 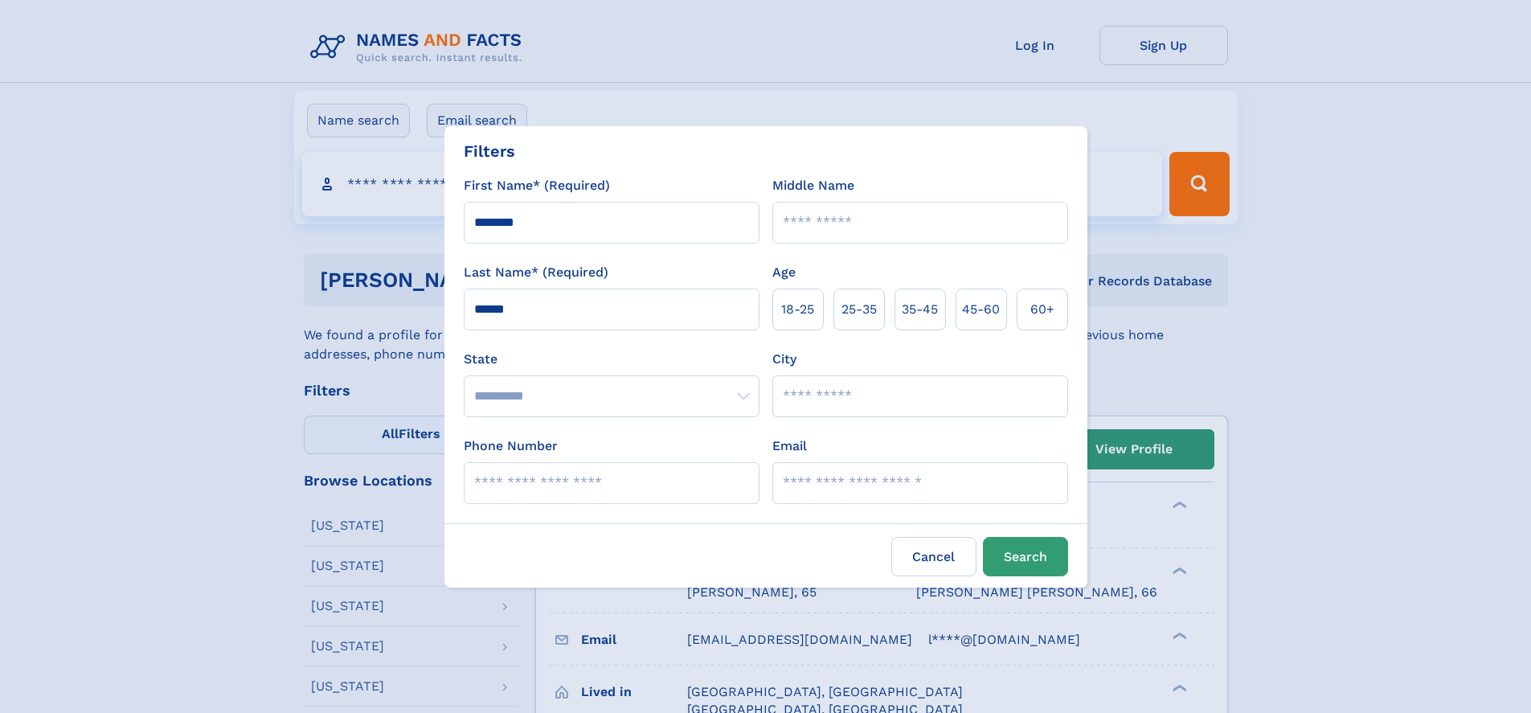 What do you see at coordinates (789, 446) in the screenshot?
I see `label: Email` at bounding box center [789, 446].